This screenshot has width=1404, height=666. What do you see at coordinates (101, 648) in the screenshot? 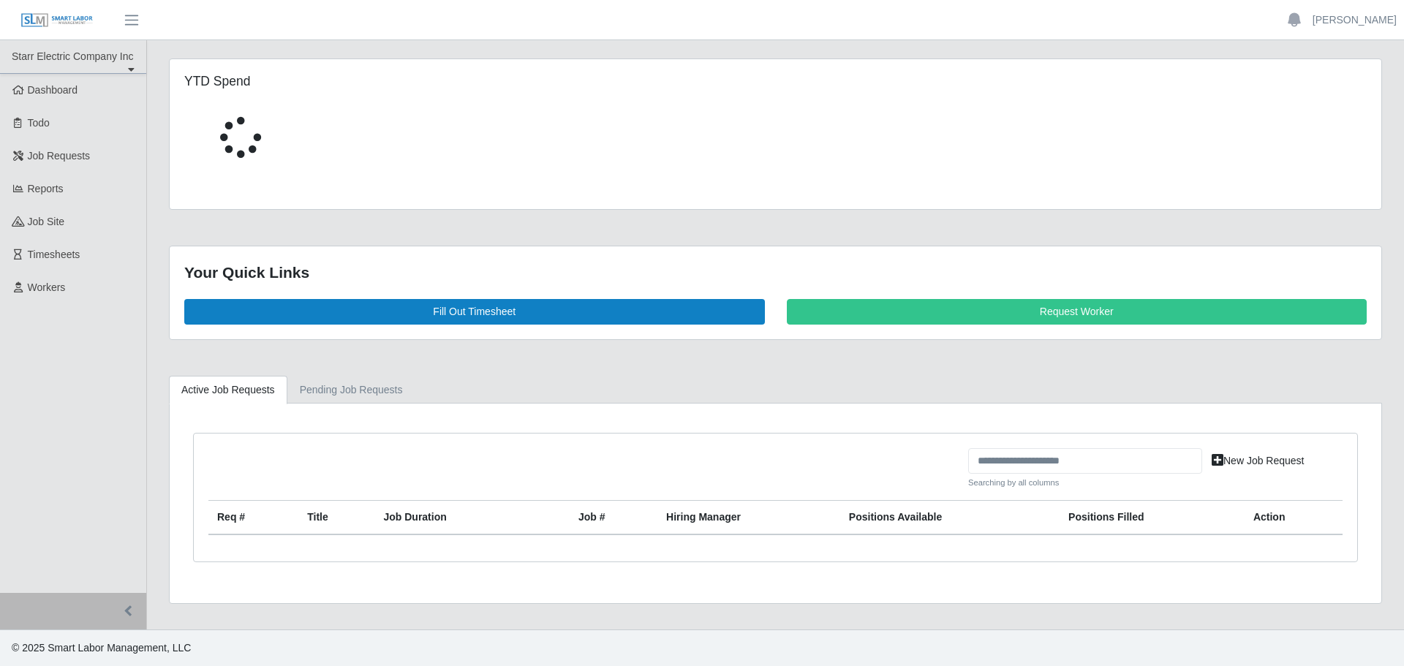
I see `span: © 2025 Smart Labor Management, LLC` at bounding box center [101, 648].